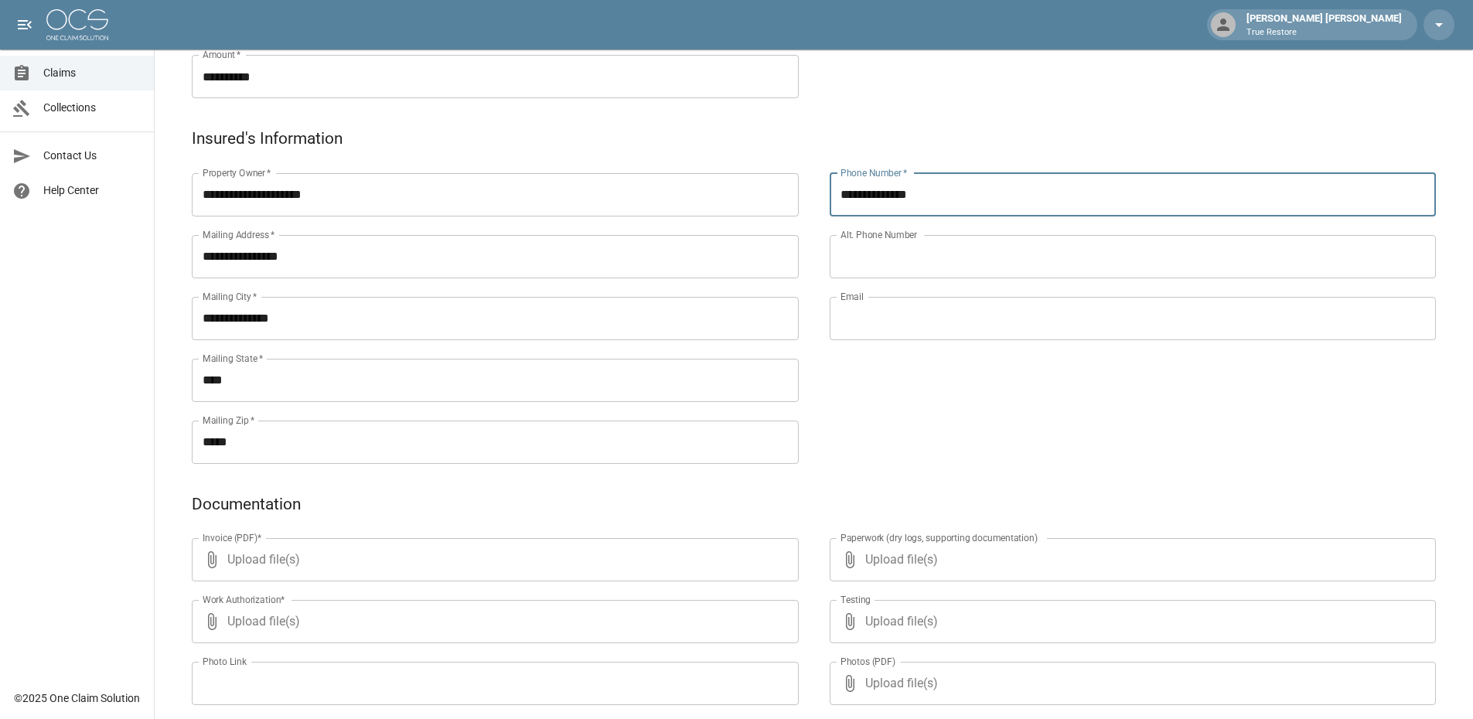 Image resolution: width=1473 pixels, height=719 pixels. I want to click on span: Help Center, so click(92, 190).